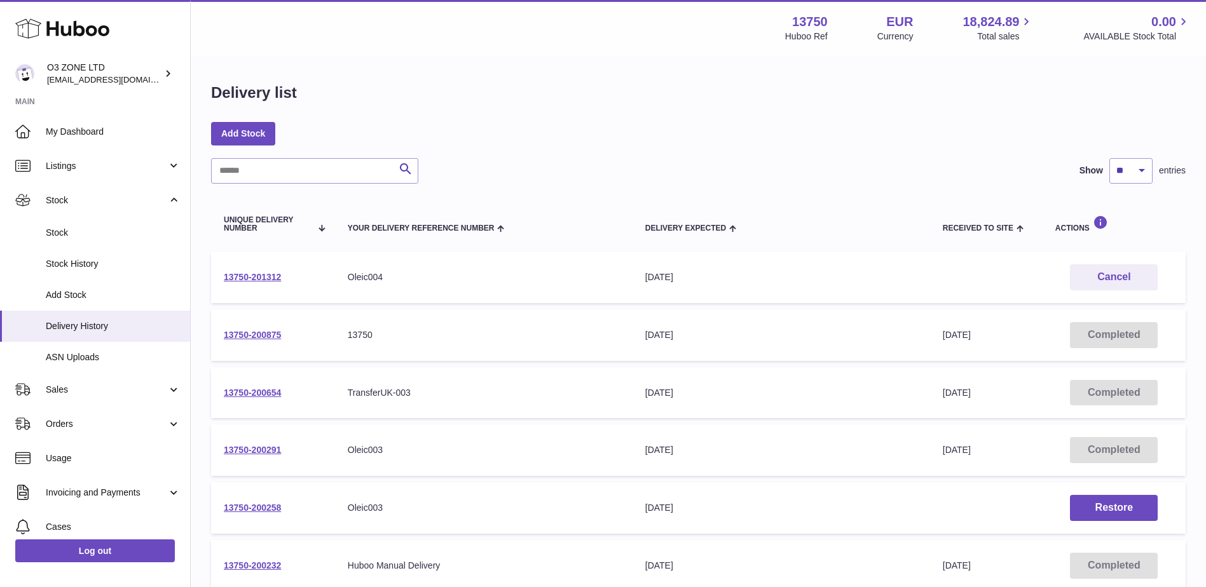 This screenshot has width=1206, height=587. Describe the element at coordinates (113, 326) in the screenshot. I see `span: Delivery History` at that location.